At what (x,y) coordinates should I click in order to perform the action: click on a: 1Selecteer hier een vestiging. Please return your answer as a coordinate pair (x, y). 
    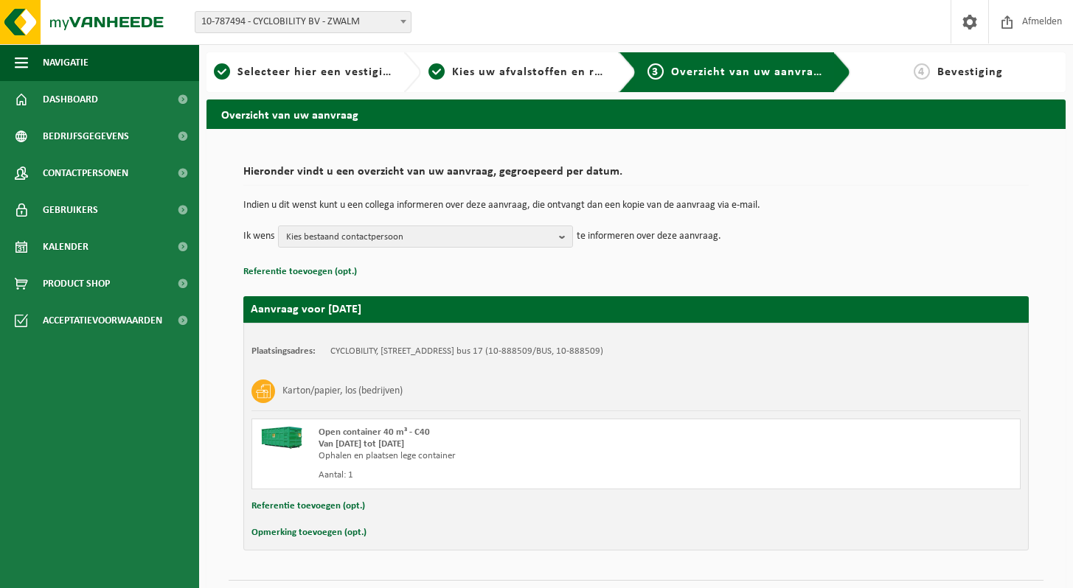
    Looking at the image, I should click on (302, 72).